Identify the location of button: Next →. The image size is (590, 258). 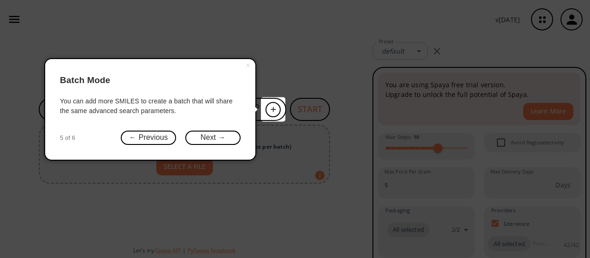
(213, 137).